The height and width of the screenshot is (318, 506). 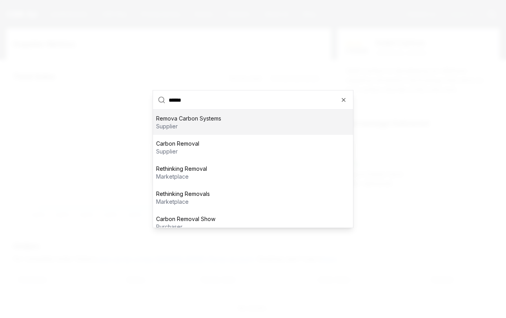 What do you see at coordinates (186, 227) in the screenshot?
I see `p: purchaser` at bounding box center [186, 227].